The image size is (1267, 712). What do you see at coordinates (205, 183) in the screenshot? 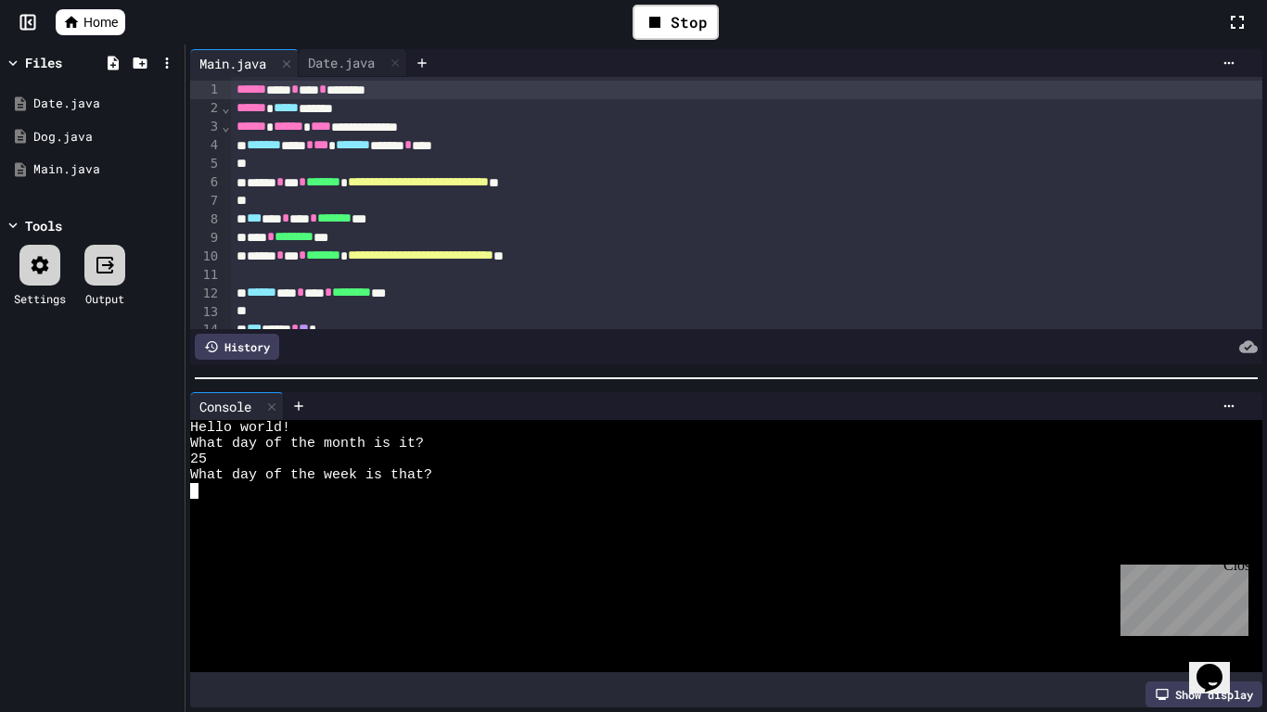
I see `div: 6` at bounding box center [205, 183].